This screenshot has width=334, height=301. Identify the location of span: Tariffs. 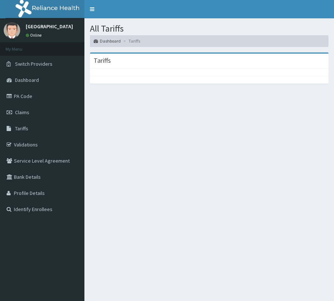
(22, 129).